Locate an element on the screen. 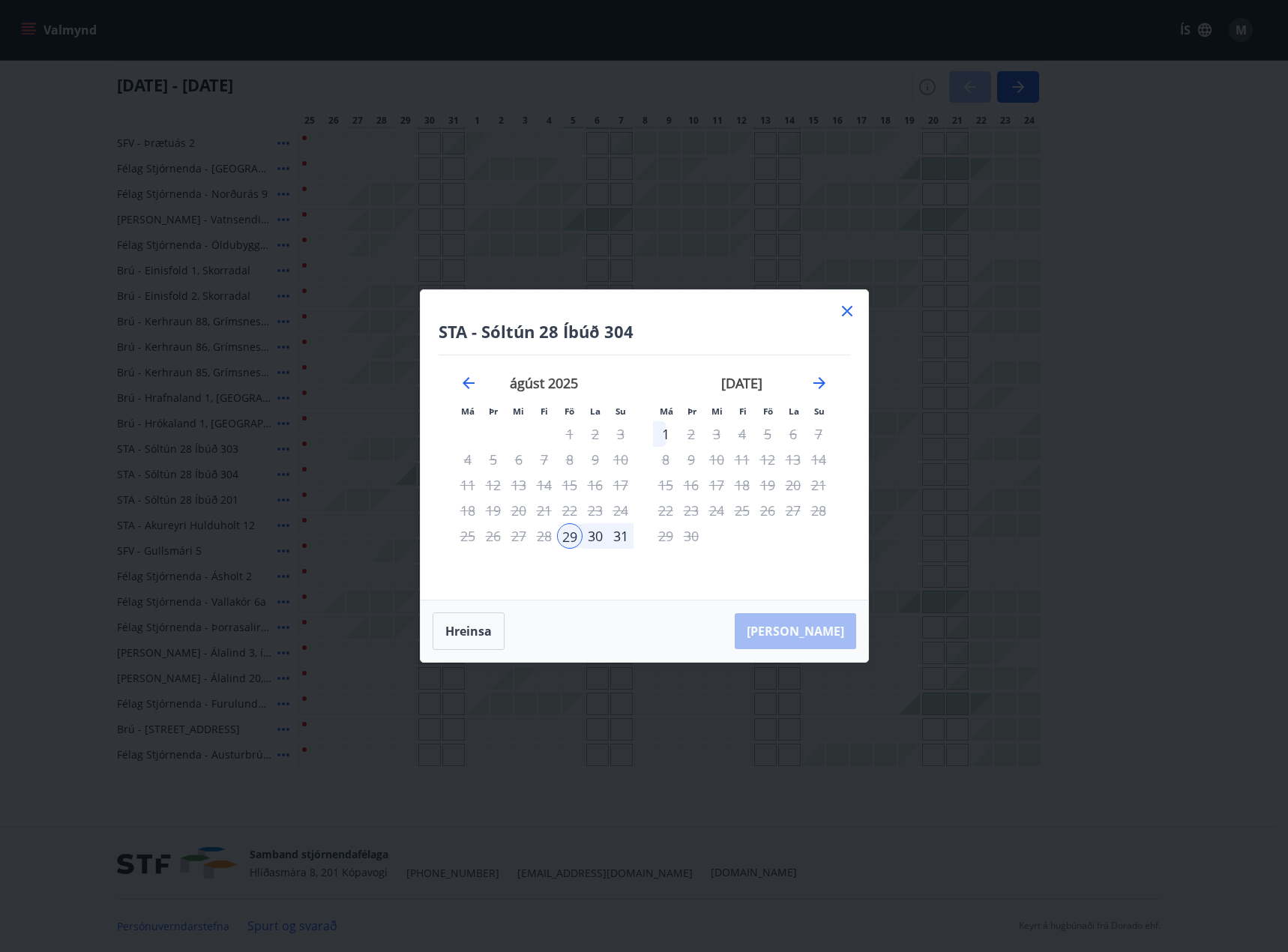 The image size is (1288, 952). h4: STA - Sóltún 28 Íbúð 304 is located at coordinates (644, 331).